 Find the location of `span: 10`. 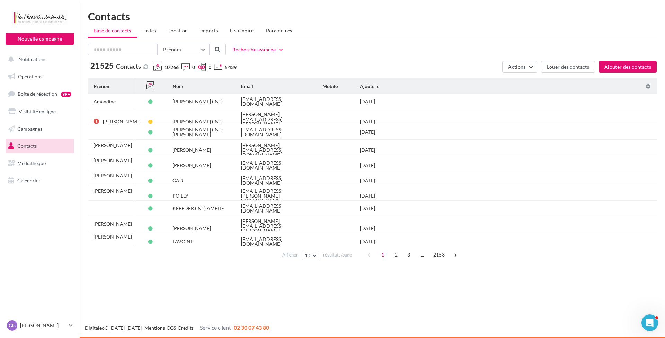

span: 10 is located at coordinates (308, 255).